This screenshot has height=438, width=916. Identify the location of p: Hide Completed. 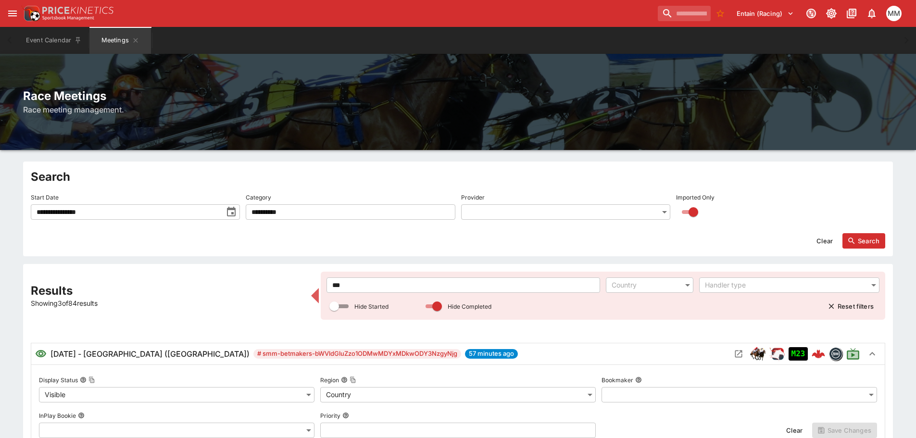
(469, 306).